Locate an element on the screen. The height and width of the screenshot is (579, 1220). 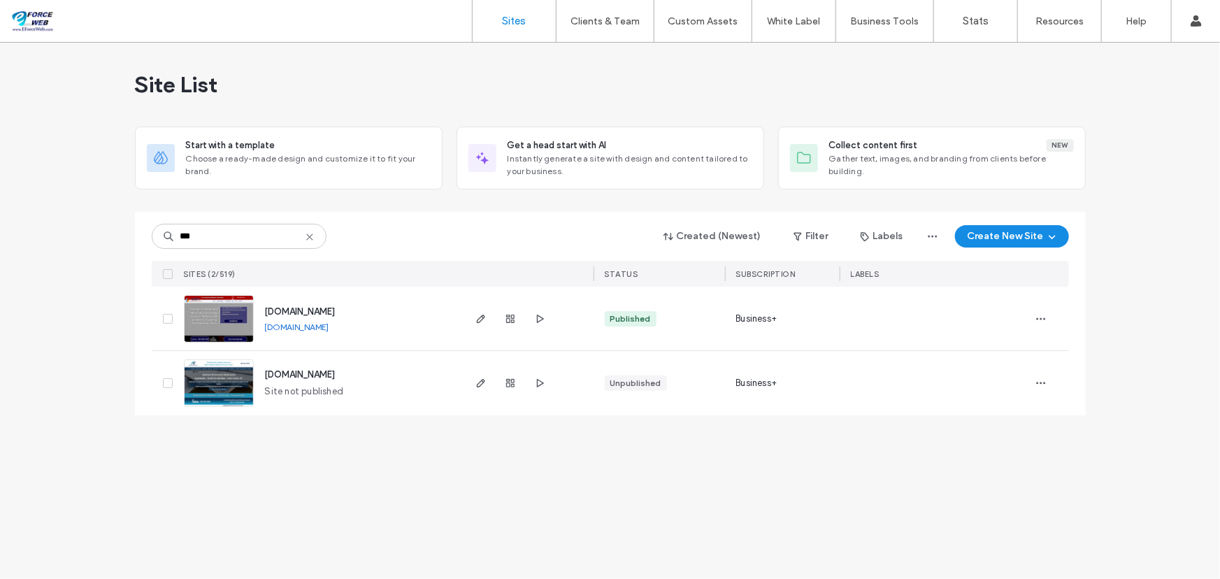
div: Get a head start with AIInstantly generate a site with design and content tailored to your business. is located at coordinates (610, 158).